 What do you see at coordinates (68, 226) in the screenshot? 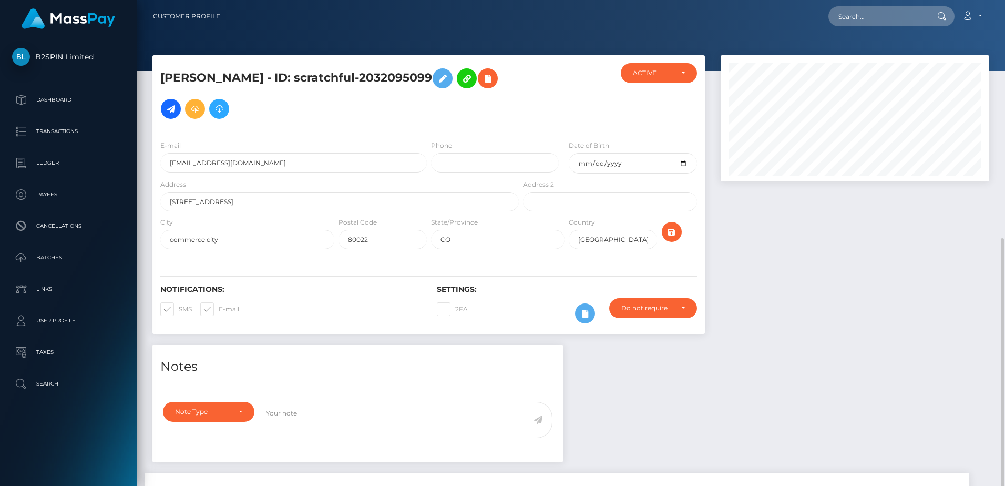
I see `a: Cancellations` at bounding box center [68, 226].